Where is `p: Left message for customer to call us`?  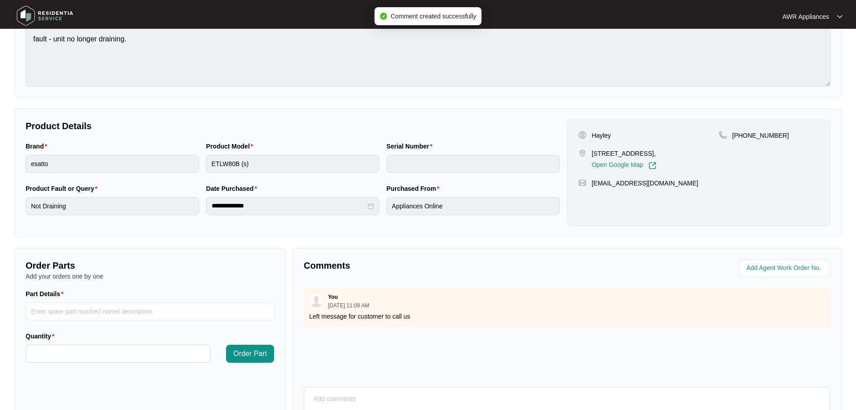 p: Left message for customer to call us is located at coordinates (567, 316).